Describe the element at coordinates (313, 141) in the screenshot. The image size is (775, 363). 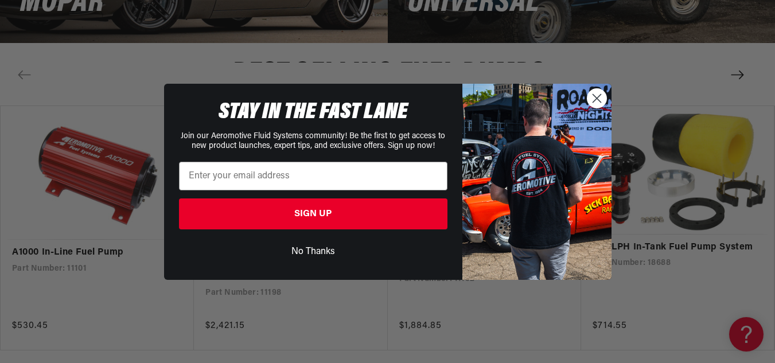
I see `span: Join our Aeromotive Fluid Systems community! Be the first to get access to new product launches, ...` at that location.